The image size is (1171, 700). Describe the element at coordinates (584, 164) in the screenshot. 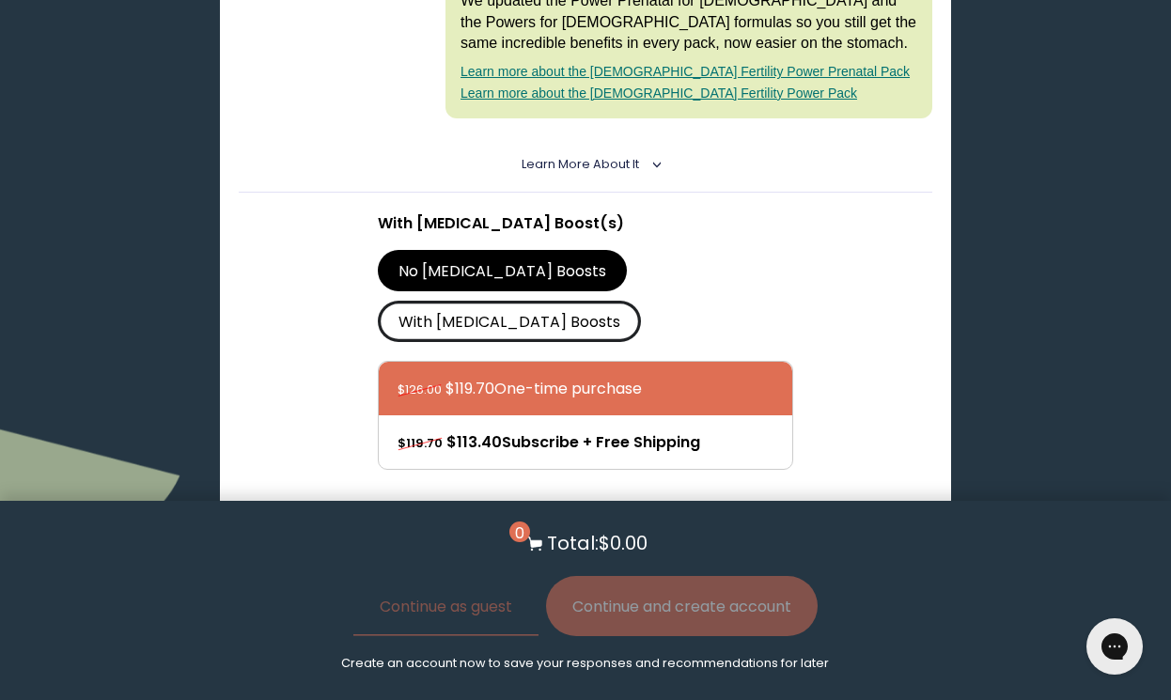

I see `summary: Learn More About it <` at that location.